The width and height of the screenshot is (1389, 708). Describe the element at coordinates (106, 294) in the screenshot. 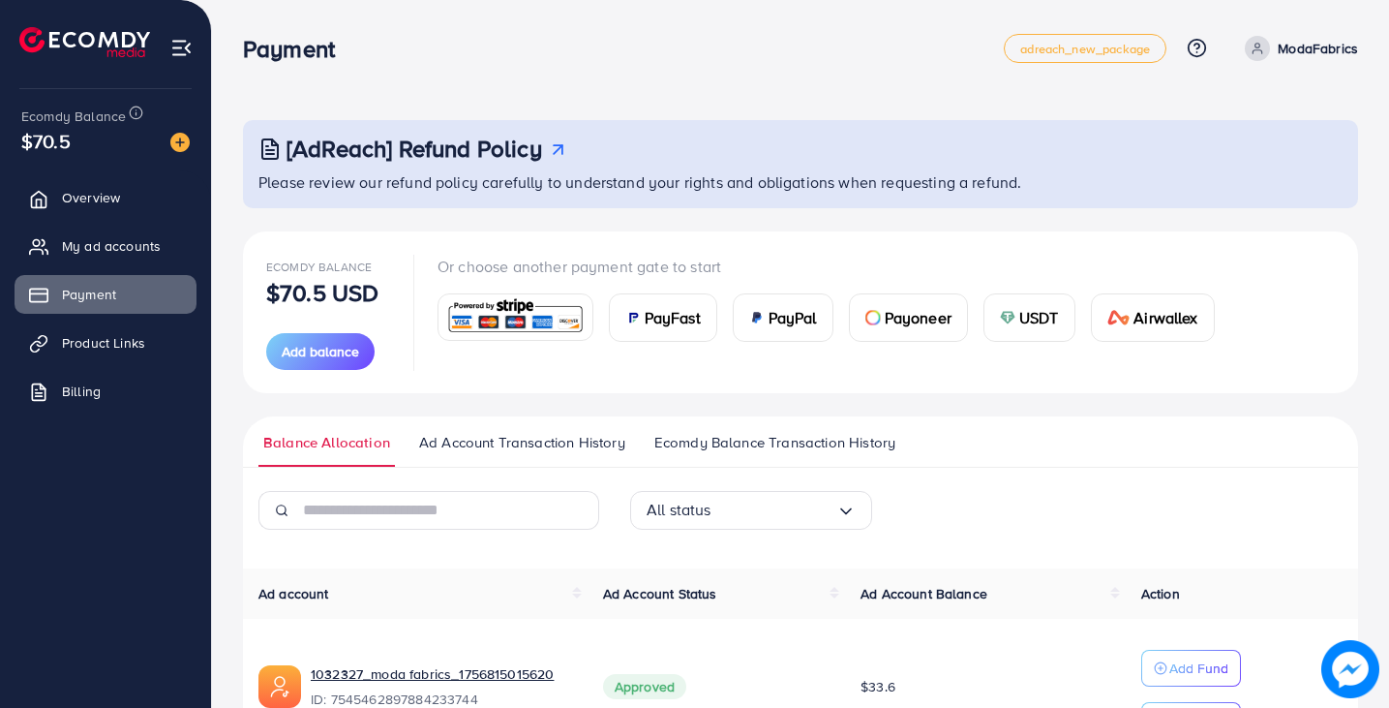

I see `a: Payment` at that location.